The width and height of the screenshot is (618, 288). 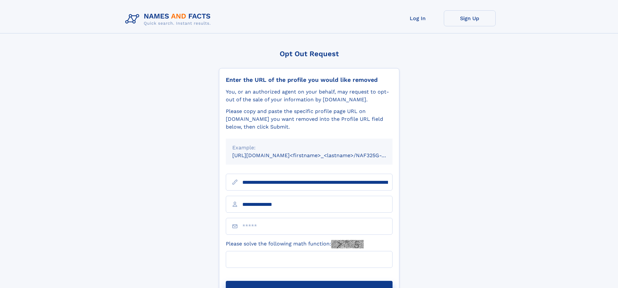 I want to click on div: You, or an authorized agent on your behalf, may request to opt-out of the sale of your informatio..., so click(x=309, y=96).